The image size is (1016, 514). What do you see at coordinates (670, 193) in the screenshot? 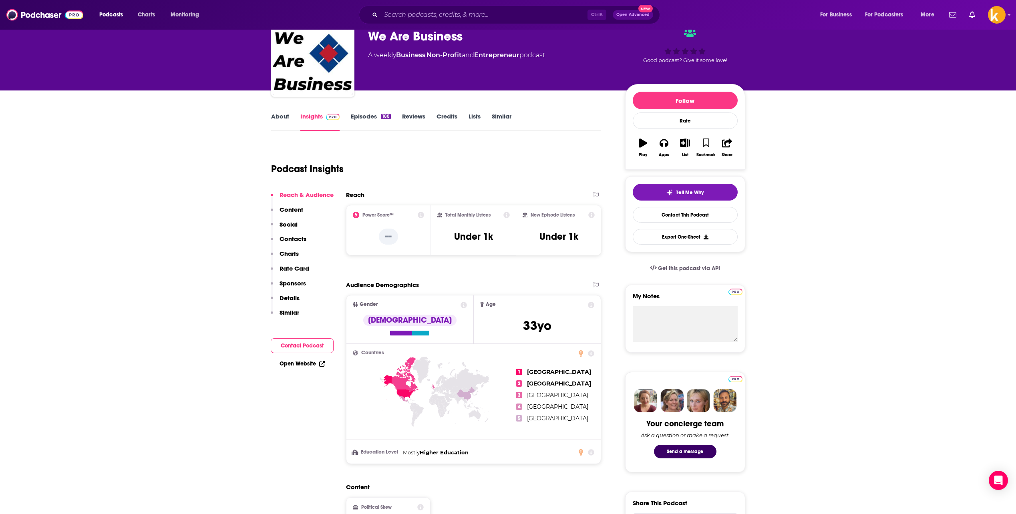
I see `img: tell me why sparkle` at bounding box center [670, 193].